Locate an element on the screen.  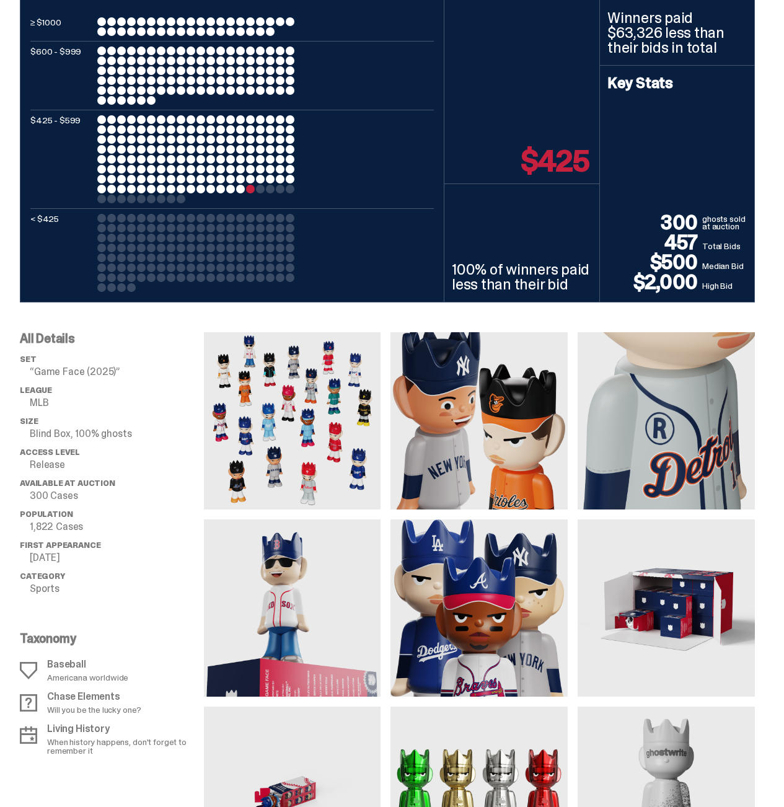
span: League is located at coordinates (36, 390).